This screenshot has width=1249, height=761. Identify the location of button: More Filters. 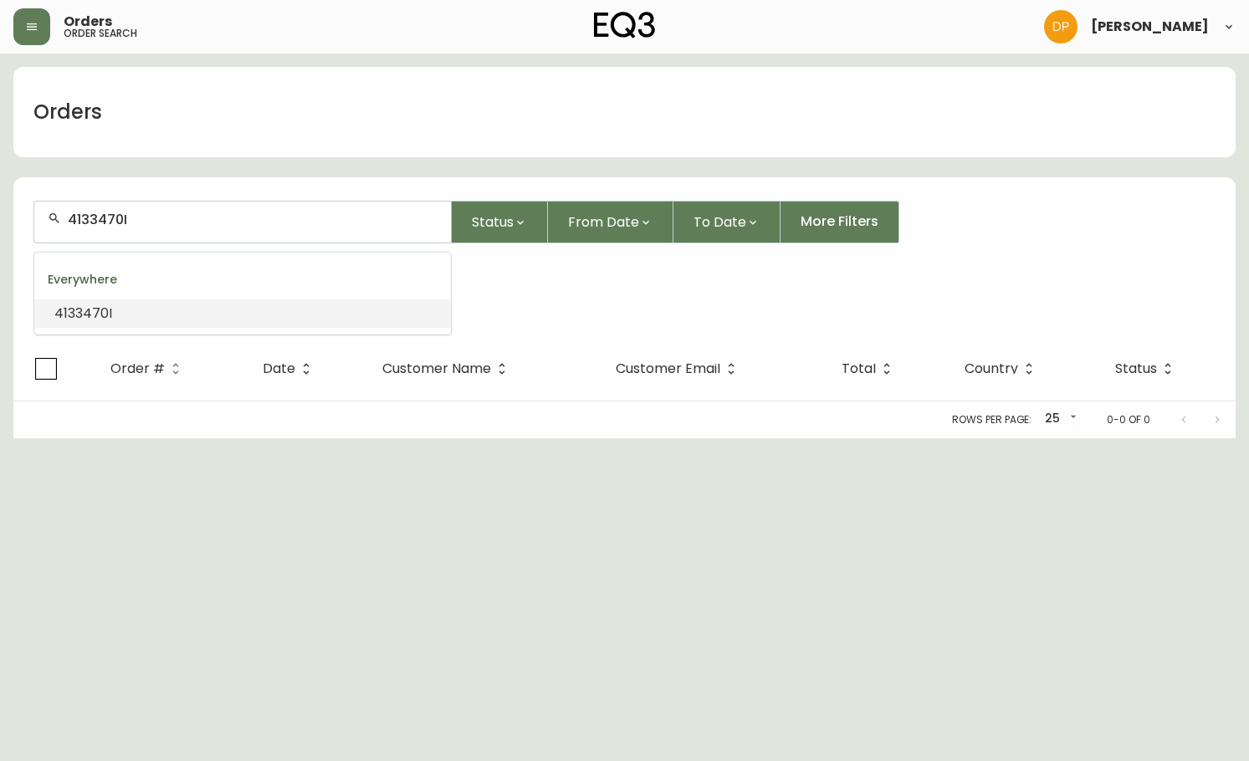
(840, 222).